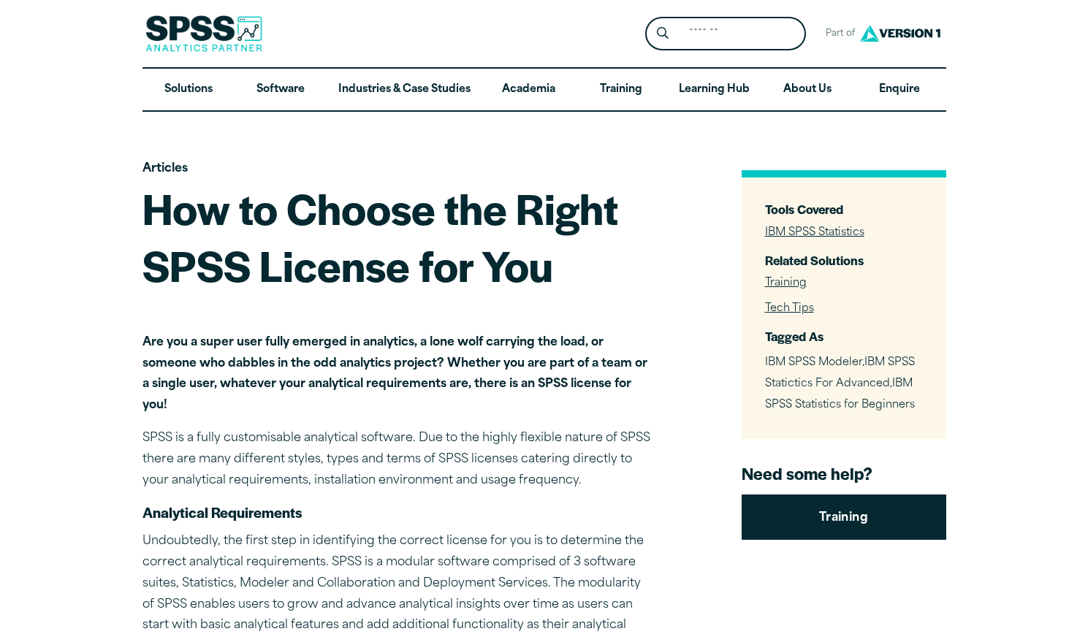 The image size is (1088, 634). Describe the element at coordinates (900, 90) in the screenshot. I see `a: Enquire` at that location.